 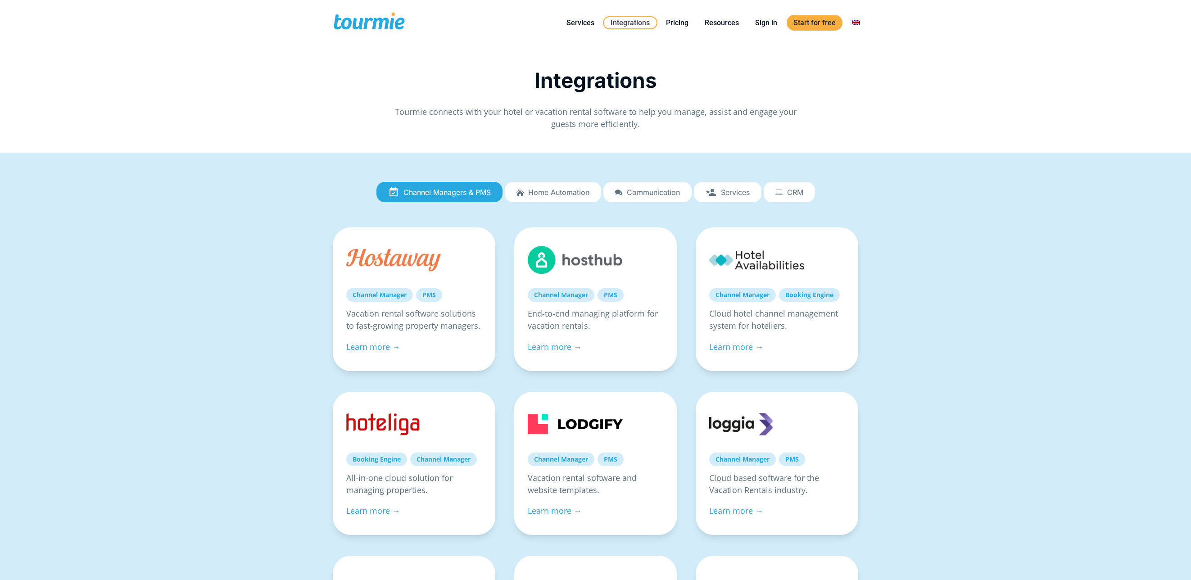 I want to click on a: Switch to, so click(x=856, y=23).